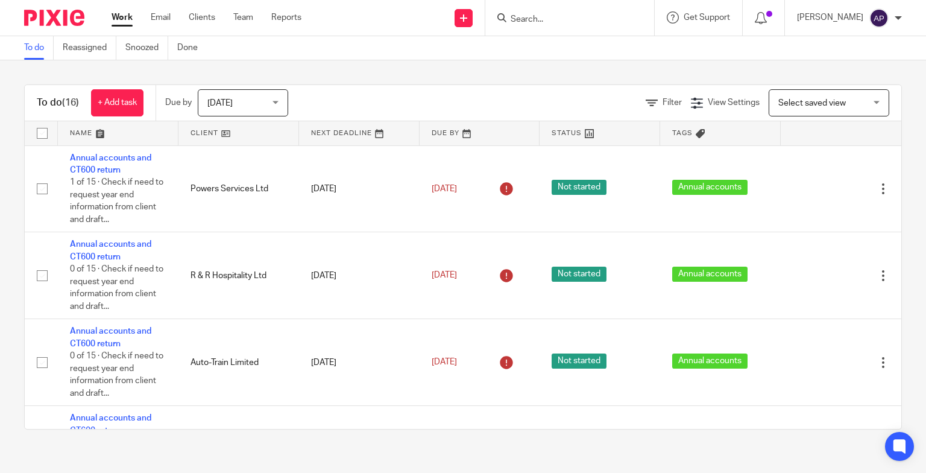  What do you see at coordinates (178, 102) in the screenshot?
I see `p: Due by` at bounding box center [178, 102].